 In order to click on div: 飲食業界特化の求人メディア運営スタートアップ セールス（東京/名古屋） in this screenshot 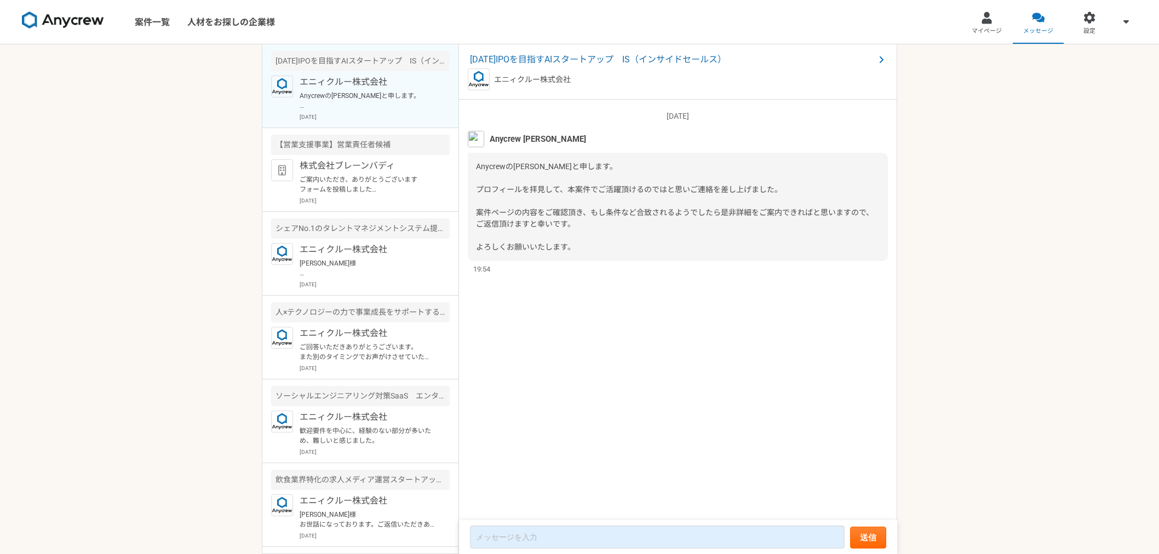, I will do `click(360, 480)`.